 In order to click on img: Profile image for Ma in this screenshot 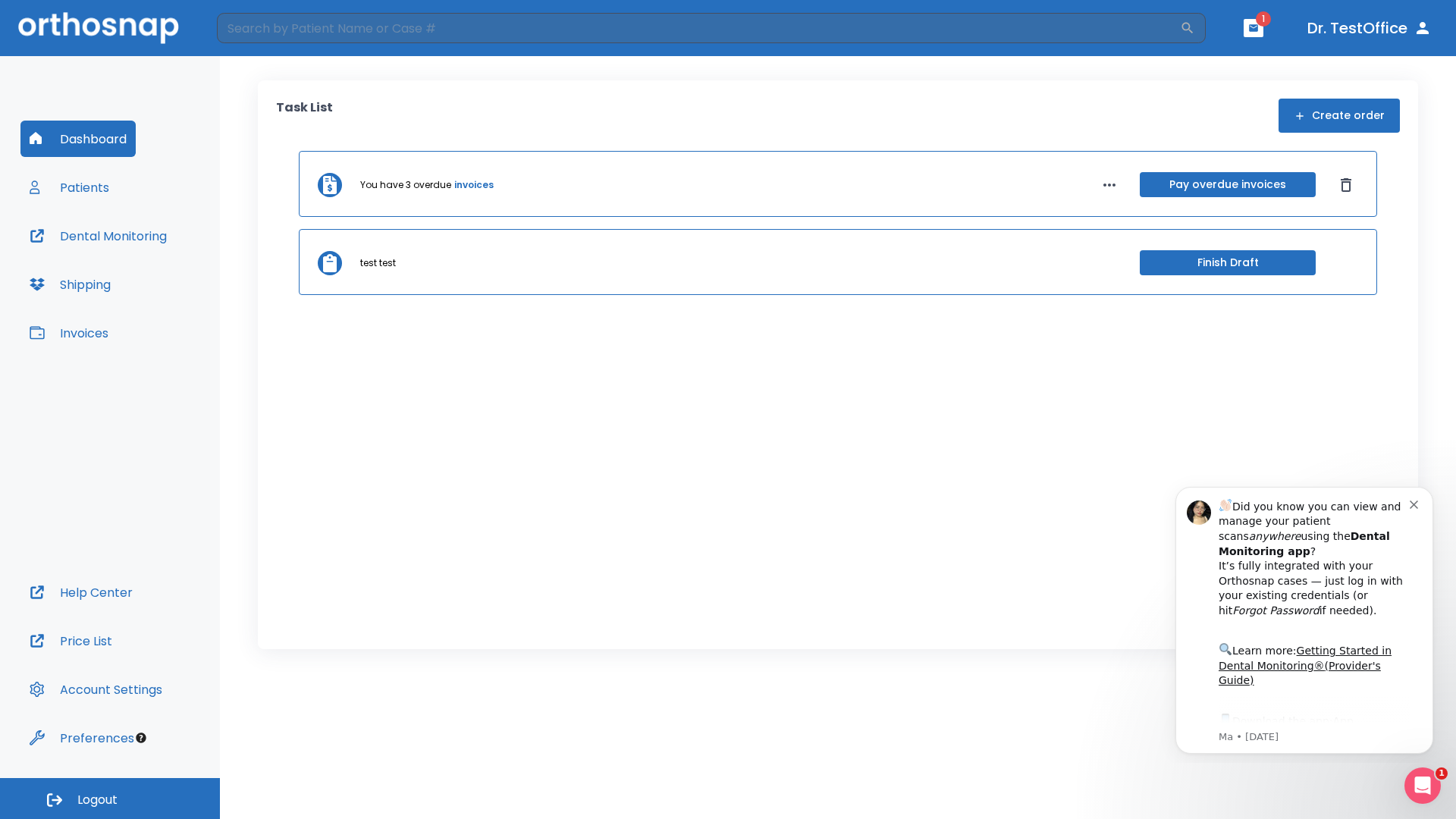, I will do `click(46, 39)`.